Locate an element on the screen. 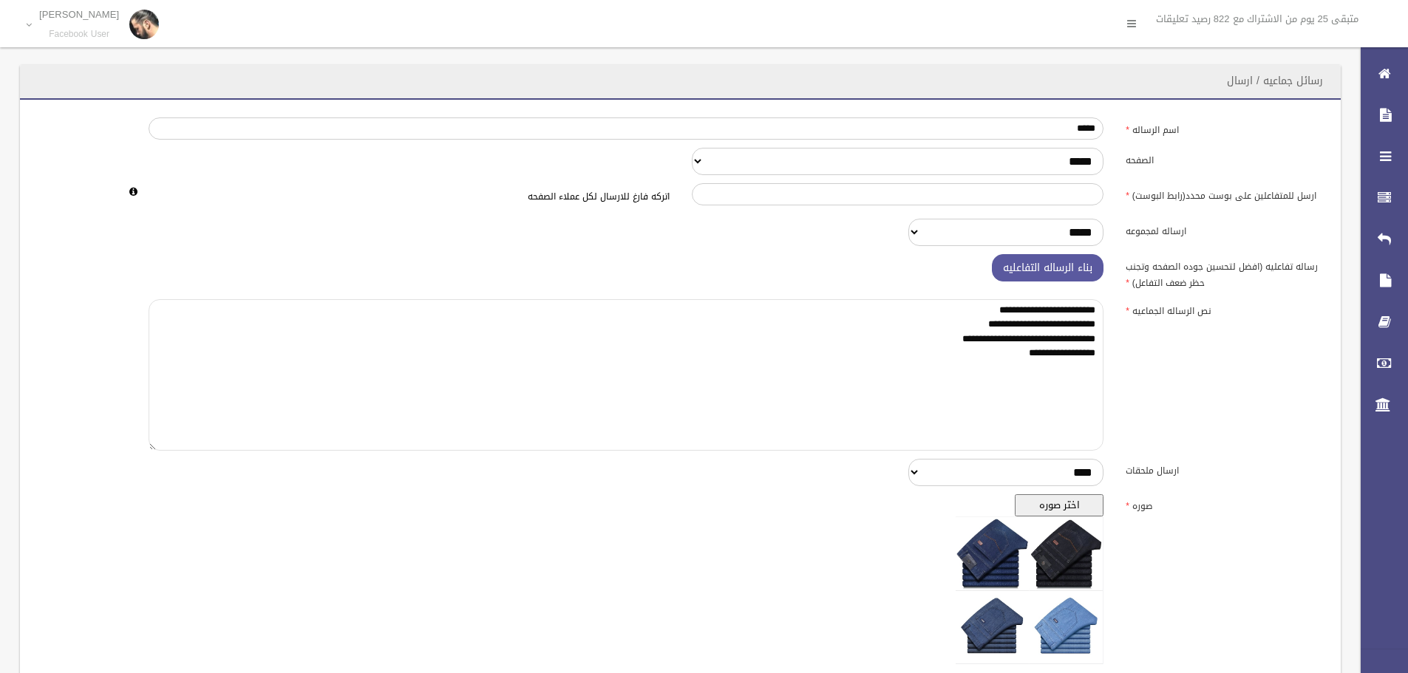 The width and height of the screenshot is (1408, 673). label: اسم الرساله is located at coordinates (1223, 128).